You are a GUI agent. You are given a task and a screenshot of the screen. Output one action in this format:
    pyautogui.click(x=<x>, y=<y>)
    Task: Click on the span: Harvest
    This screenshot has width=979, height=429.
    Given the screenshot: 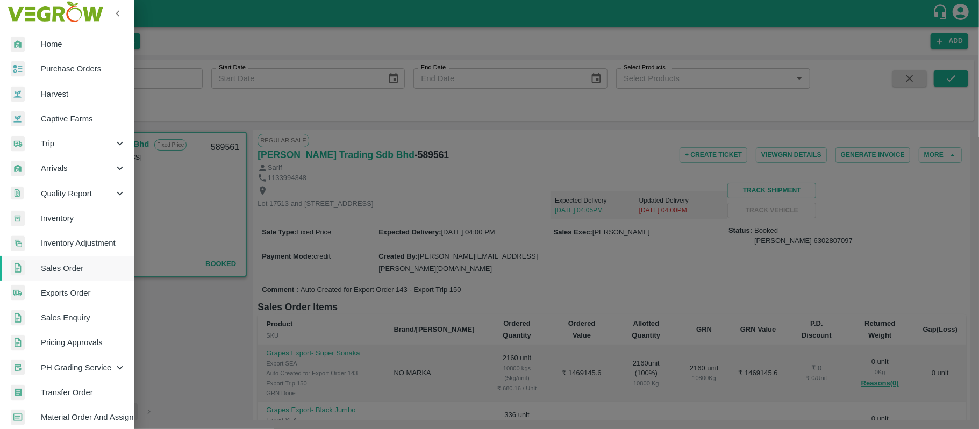 What is the action you would take?
    pyautogui.click(x=83, y=94)
    